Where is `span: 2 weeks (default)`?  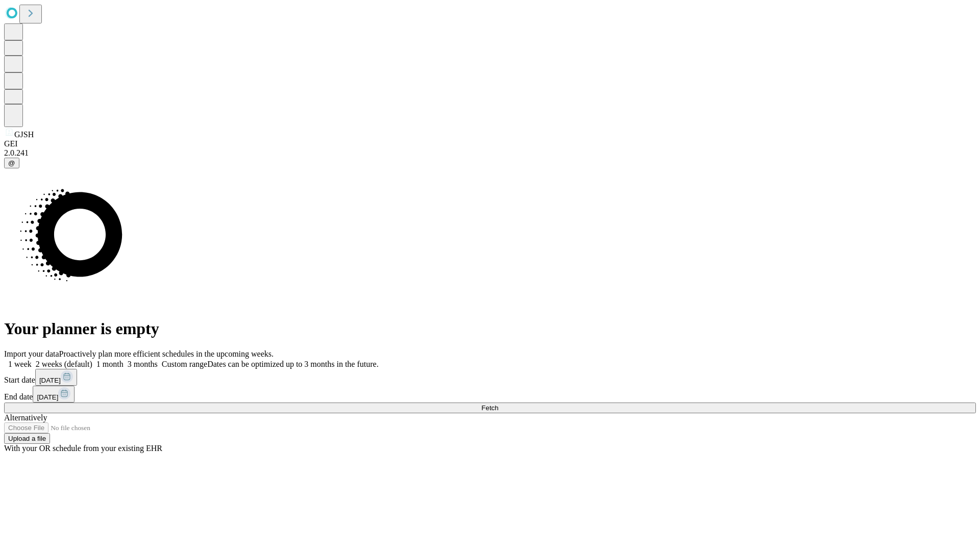 span: 2 weeks (default) is located at coordinates (64, 364).